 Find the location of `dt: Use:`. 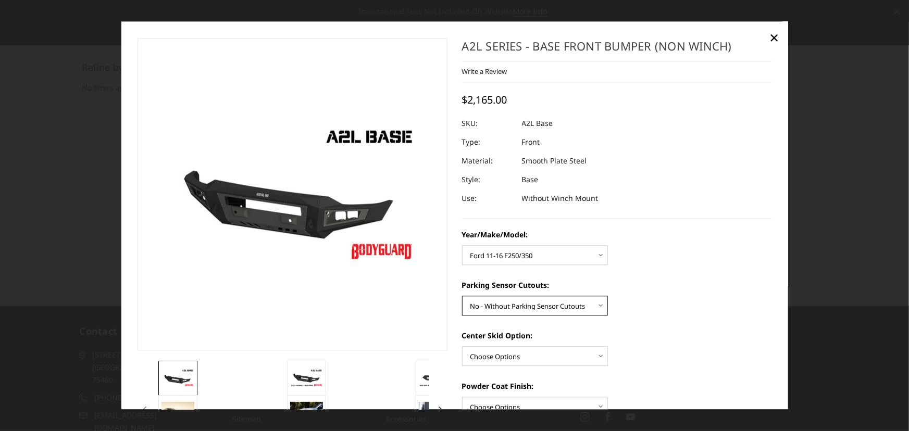

dt: Use: is located at coordinates (488, 199).